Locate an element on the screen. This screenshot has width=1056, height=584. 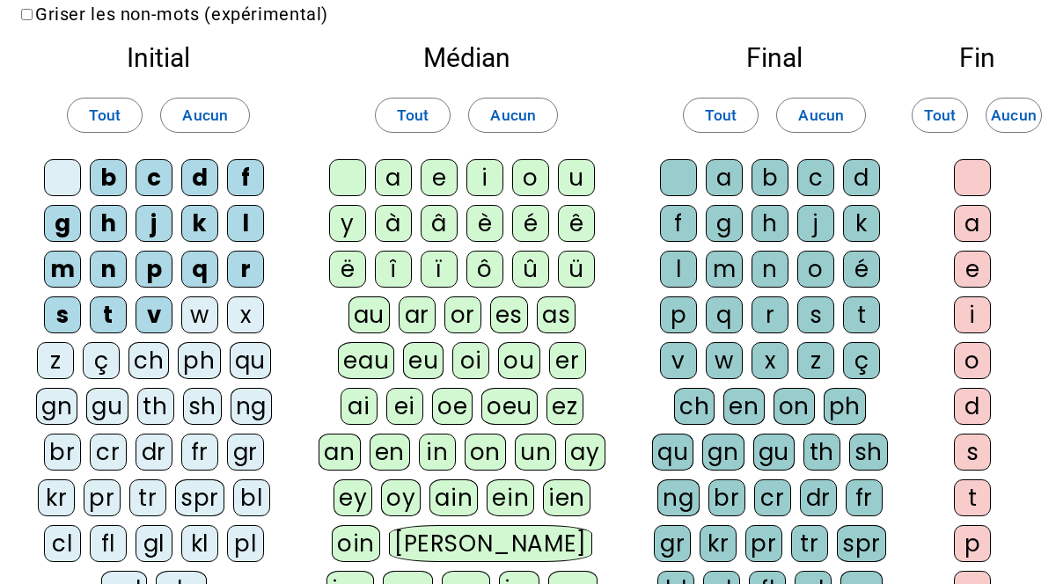
div: ain is located at coordinates (453, 498).